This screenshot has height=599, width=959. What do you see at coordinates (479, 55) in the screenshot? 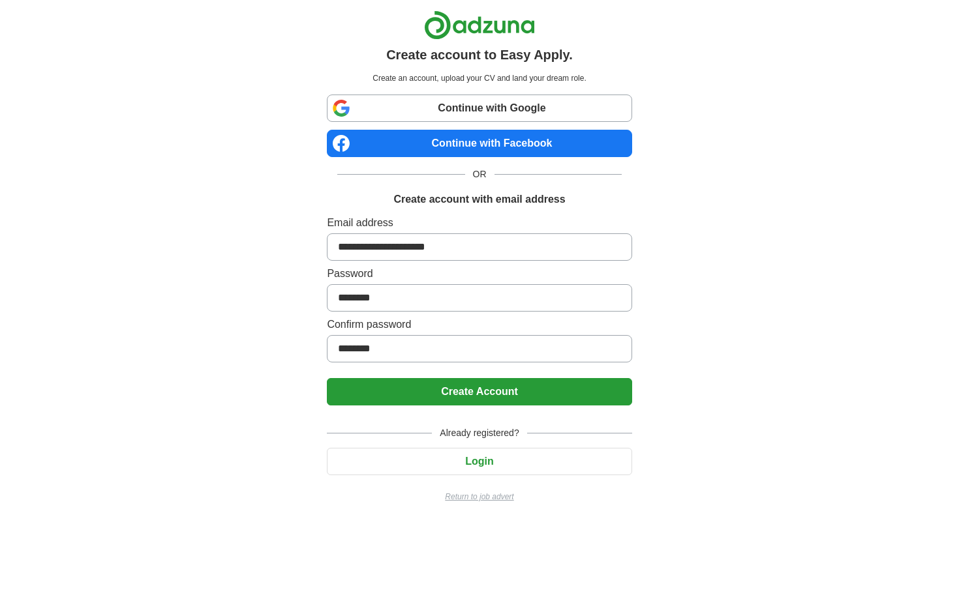
I see `h1: Create account to Easy Apply.` at bounding box center [479, 55].